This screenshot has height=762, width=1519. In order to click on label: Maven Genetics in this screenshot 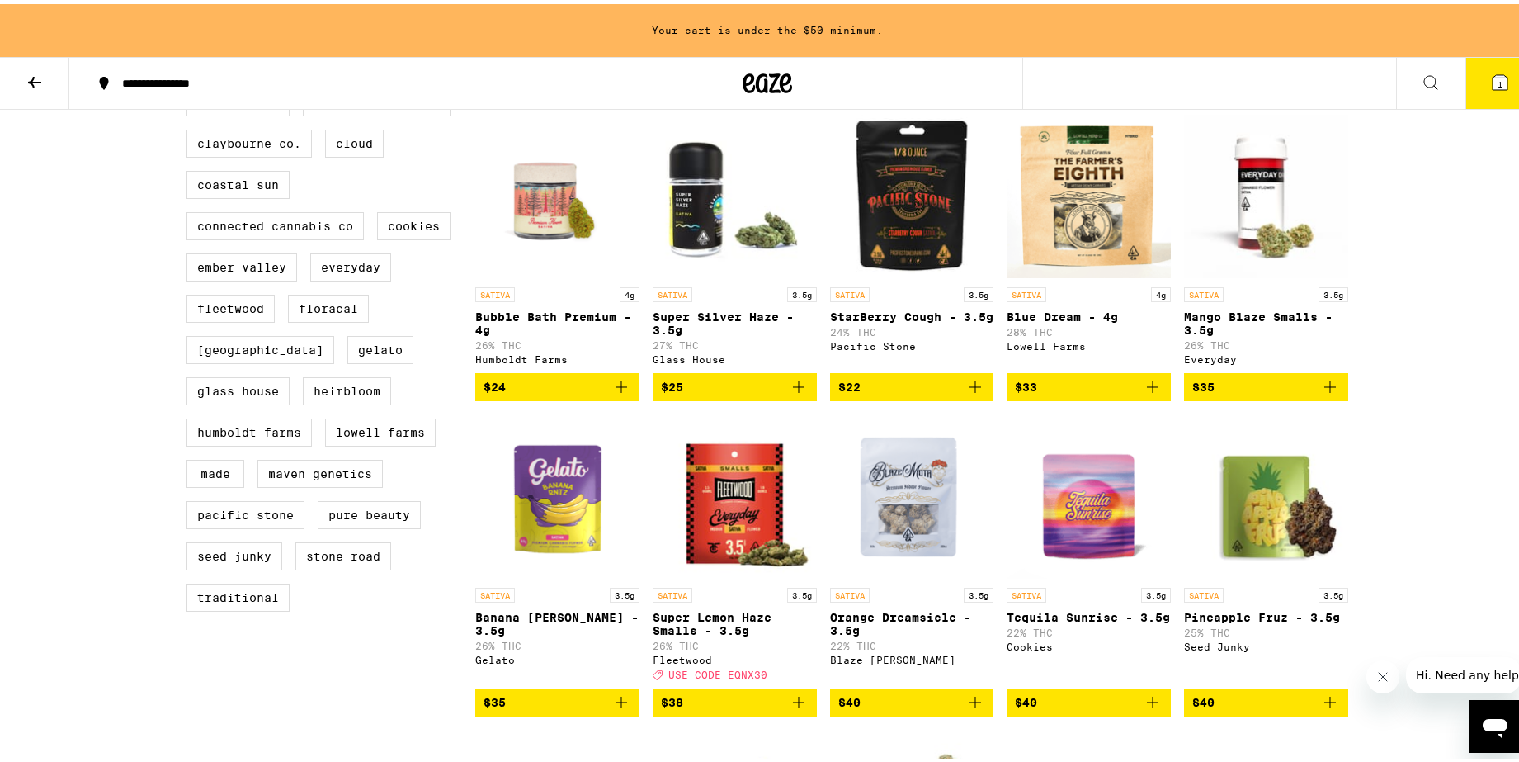, I will do `click(320, 470)`.